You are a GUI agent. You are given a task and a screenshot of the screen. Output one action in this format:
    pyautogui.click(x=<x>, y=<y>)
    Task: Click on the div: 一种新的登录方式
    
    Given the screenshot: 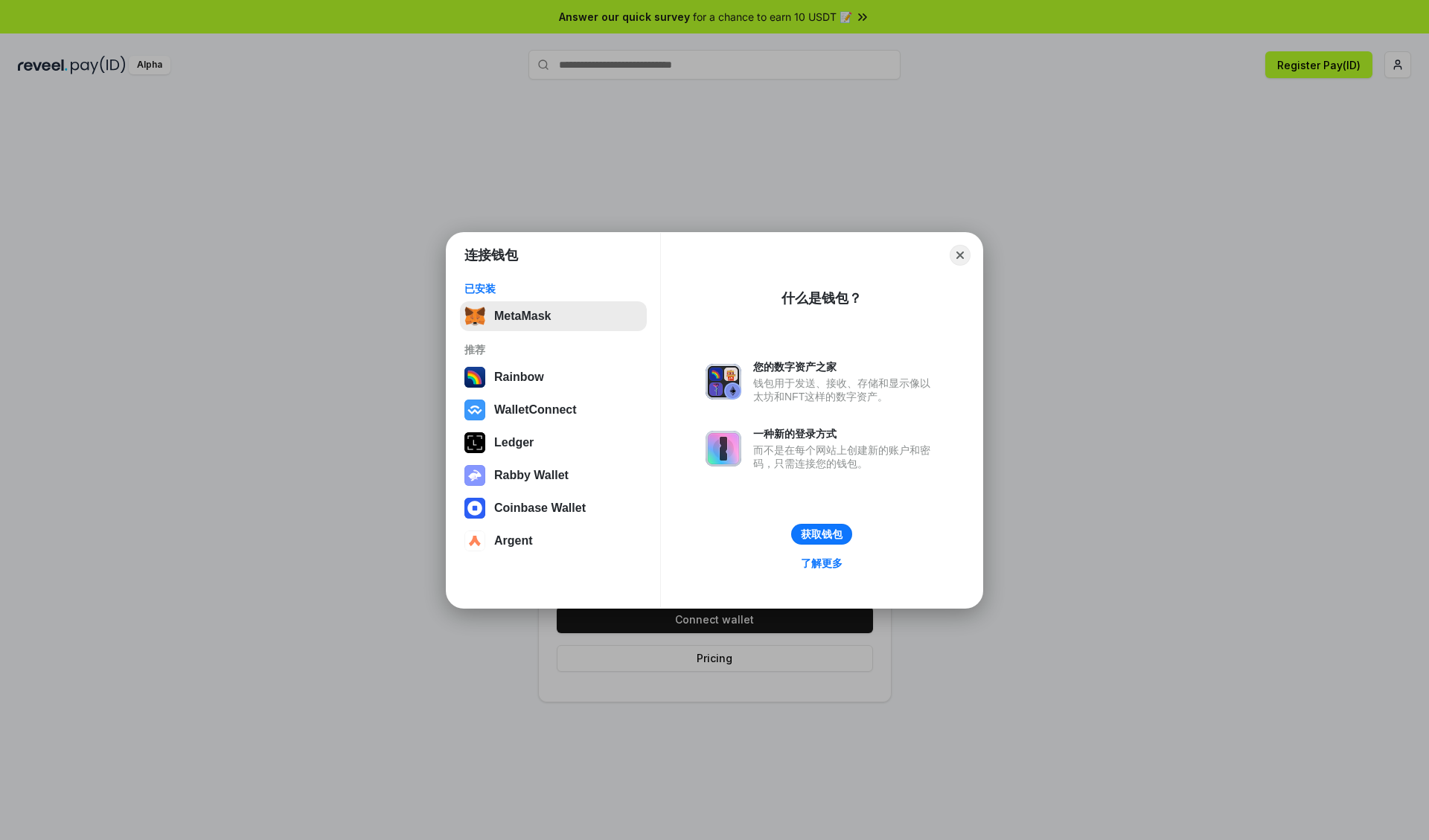 What is the action you would take?
    pyautogui.click(x=845, y=434)
    